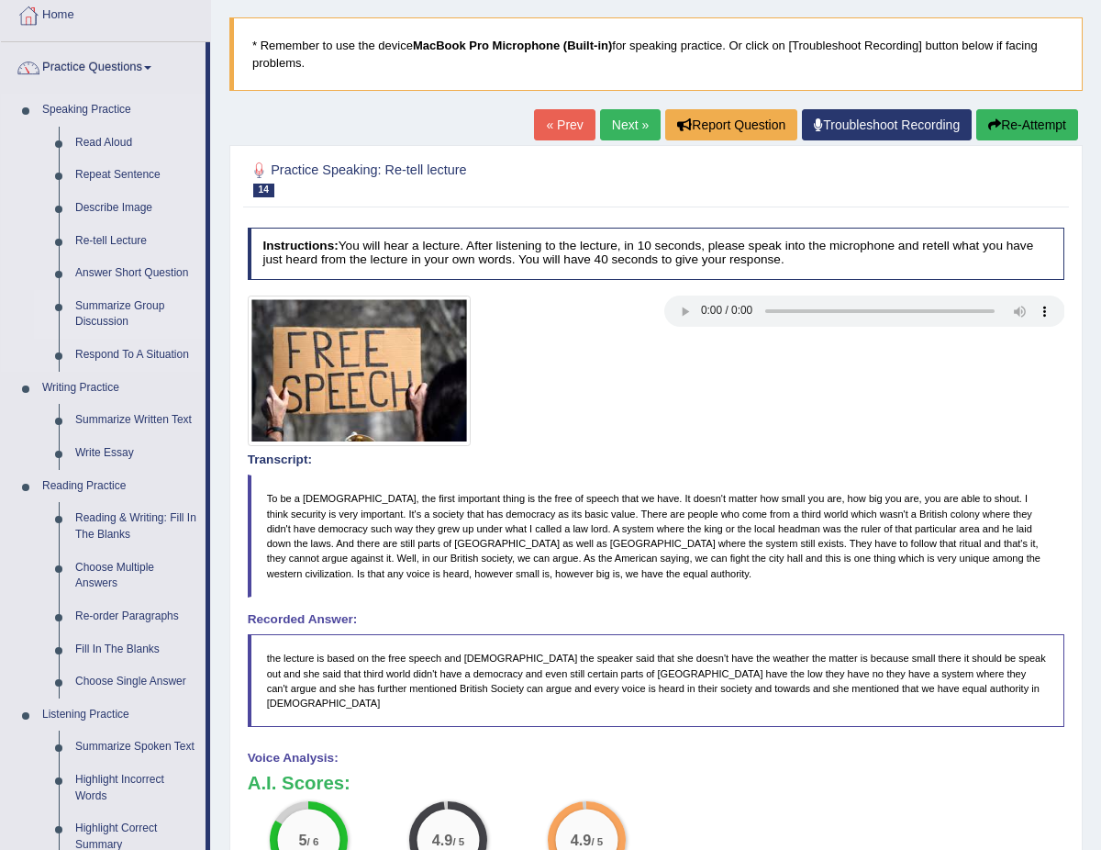 The image size is (1101, 850). I want to click on h4: Transcript:, so click(656, 460).